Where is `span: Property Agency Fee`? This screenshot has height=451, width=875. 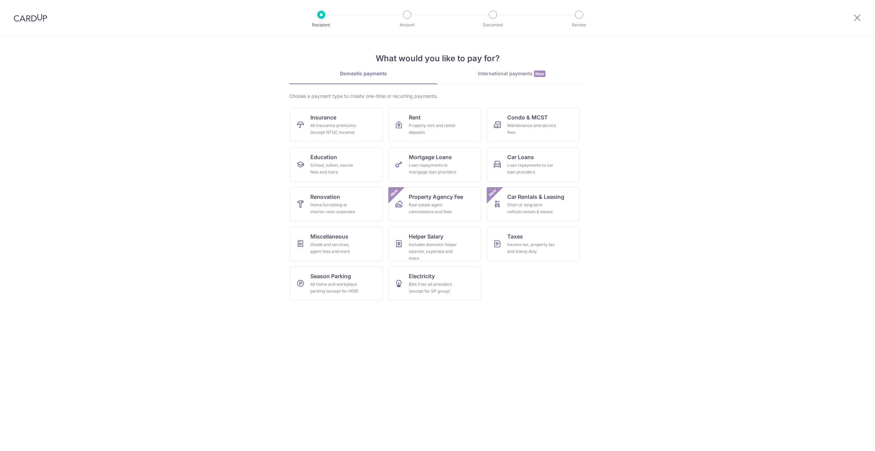
span: Property Agency Fee is located at coordinates (436, 197).